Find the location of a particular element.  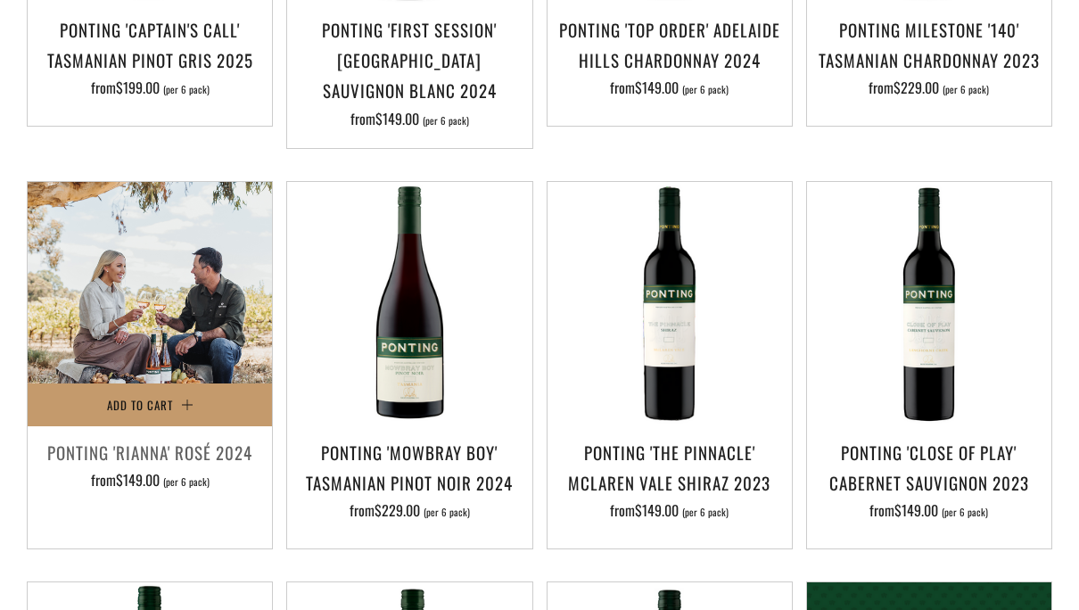

a: Ponting 'The Pinnacle' McLaren Vale Shiraz 2023 from$149.00 (per 6 pack) is located at coordinates (669, 481).